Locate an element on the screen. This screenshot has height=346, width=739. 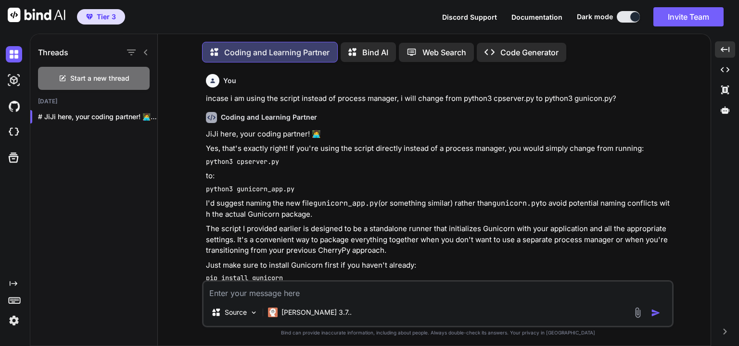
code: python3 gunicorn_app.py is located at coordinates (250, 189).